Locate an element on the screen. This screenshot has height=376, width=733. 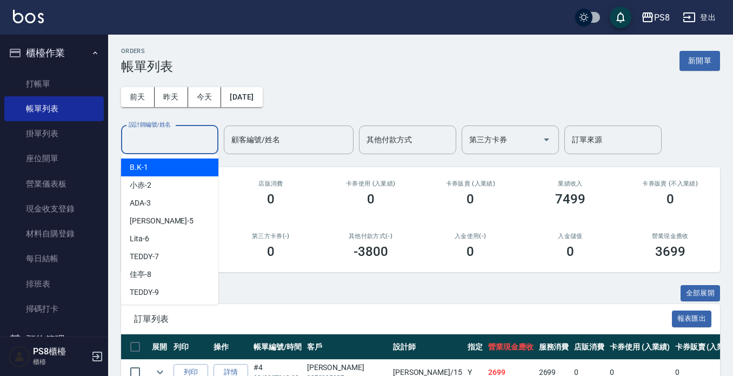
a: 打帳單 is located at coordinates (54, 84).